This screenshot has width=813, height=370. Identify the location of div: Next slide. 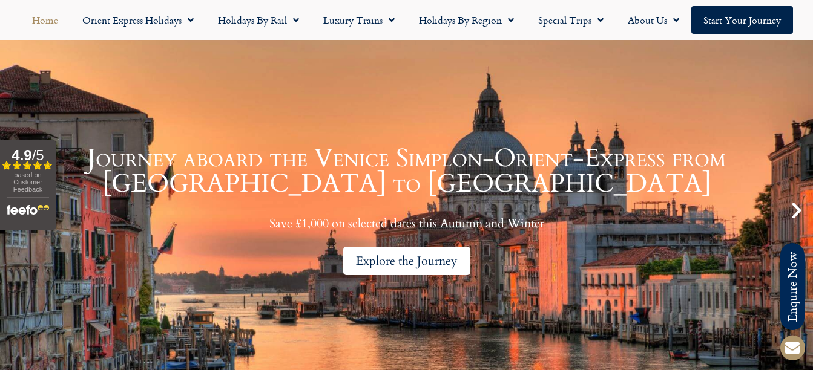
(797, 211).